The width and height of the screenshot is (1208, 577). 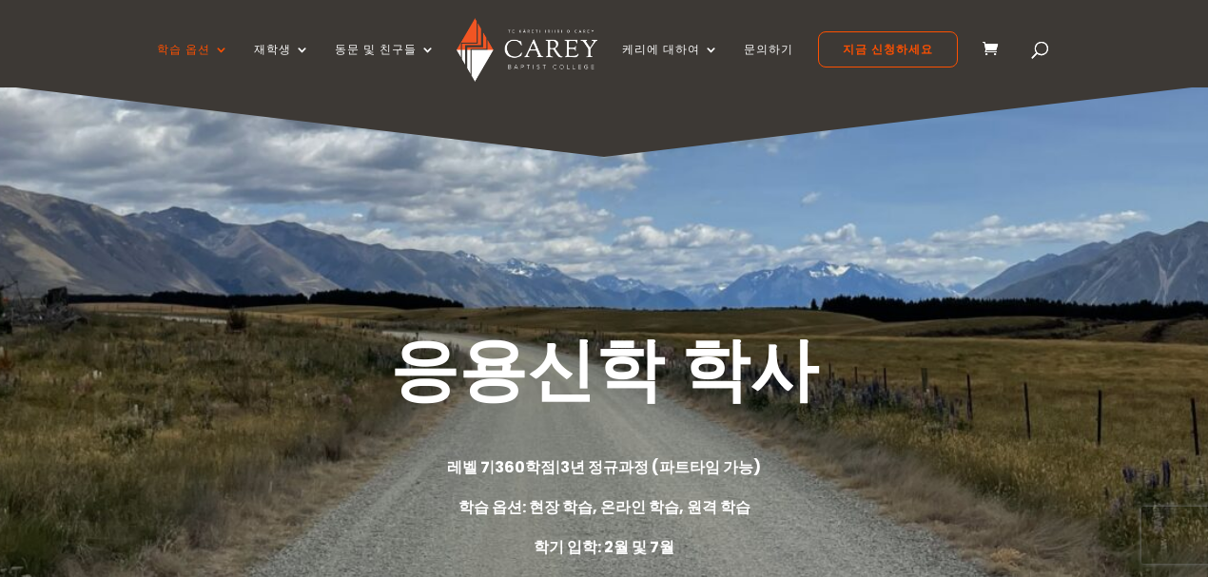 What do you see at coordinates (769, 49) in the screenshot?
I see `font: 문의하기` at bounding box center [769, 49].